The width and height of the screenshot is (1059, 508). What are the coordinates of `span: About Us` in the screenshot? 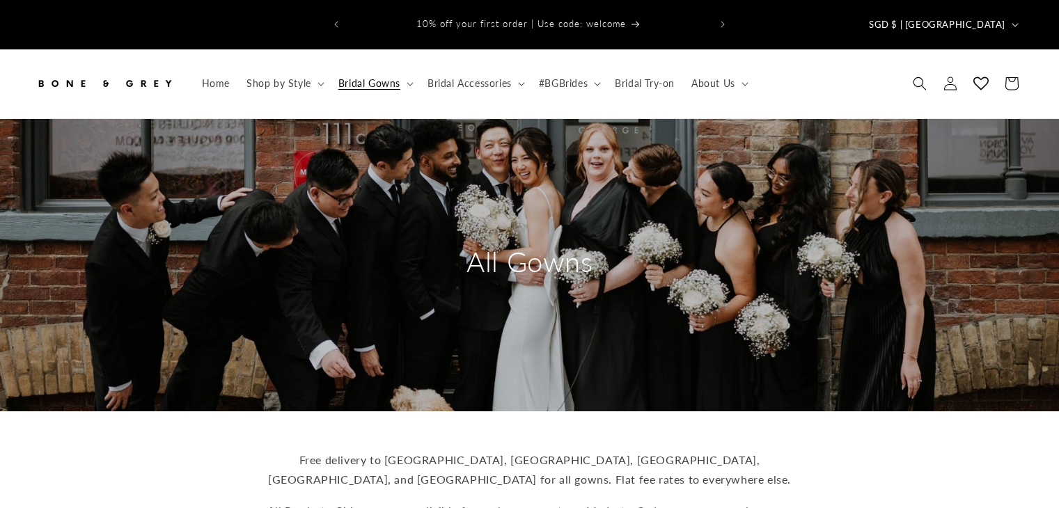 It's located at (713, 84).